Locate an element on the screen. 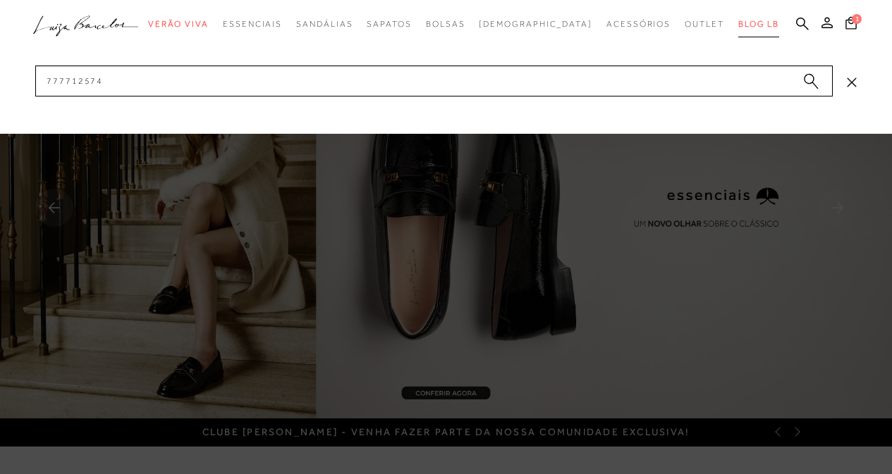 This screenshot has height=474, width=892. a: noSubCategoriesText is located at coordinates (535, 24).